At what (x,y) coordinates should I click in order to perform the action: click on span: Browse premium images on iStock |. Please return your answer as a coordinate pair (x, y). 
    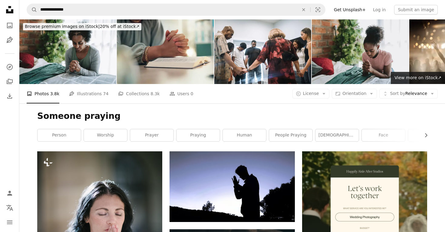
    Looking at the image, I should click on (62, 26).